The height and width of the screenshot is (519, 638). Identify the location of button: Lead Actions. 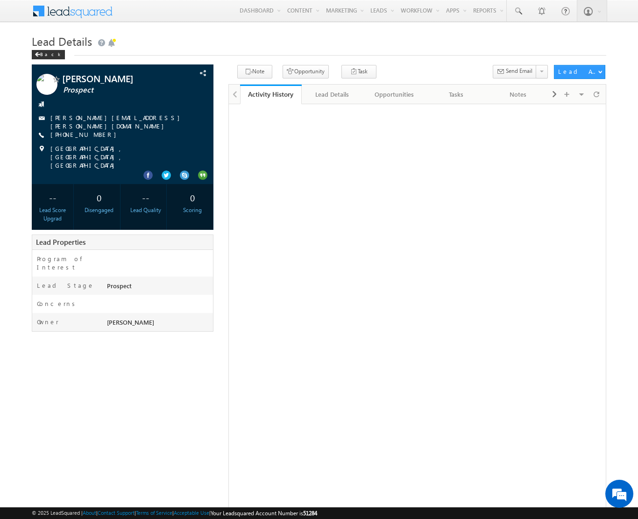
(579, 72).